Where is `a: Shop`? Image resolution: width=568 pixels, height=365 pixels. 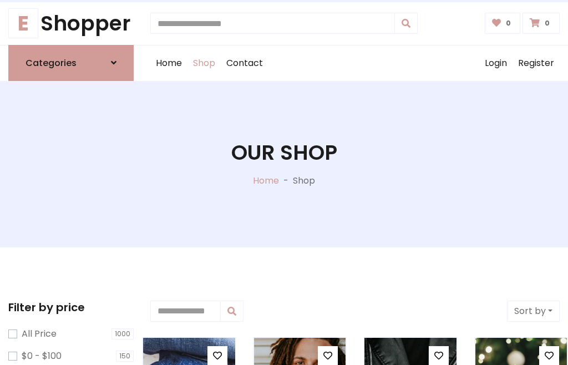
a: Shop is located at coordinates (204, 63).